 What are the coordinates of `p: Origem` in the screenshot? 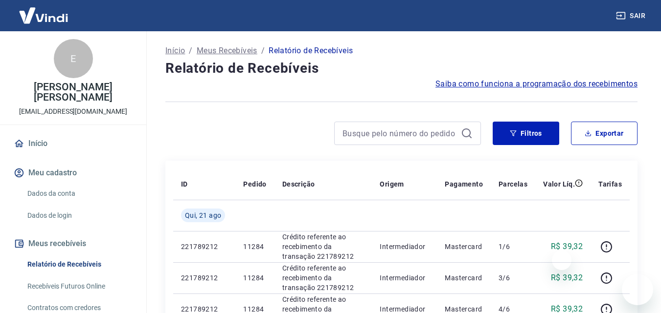 It's located at (391, 184).